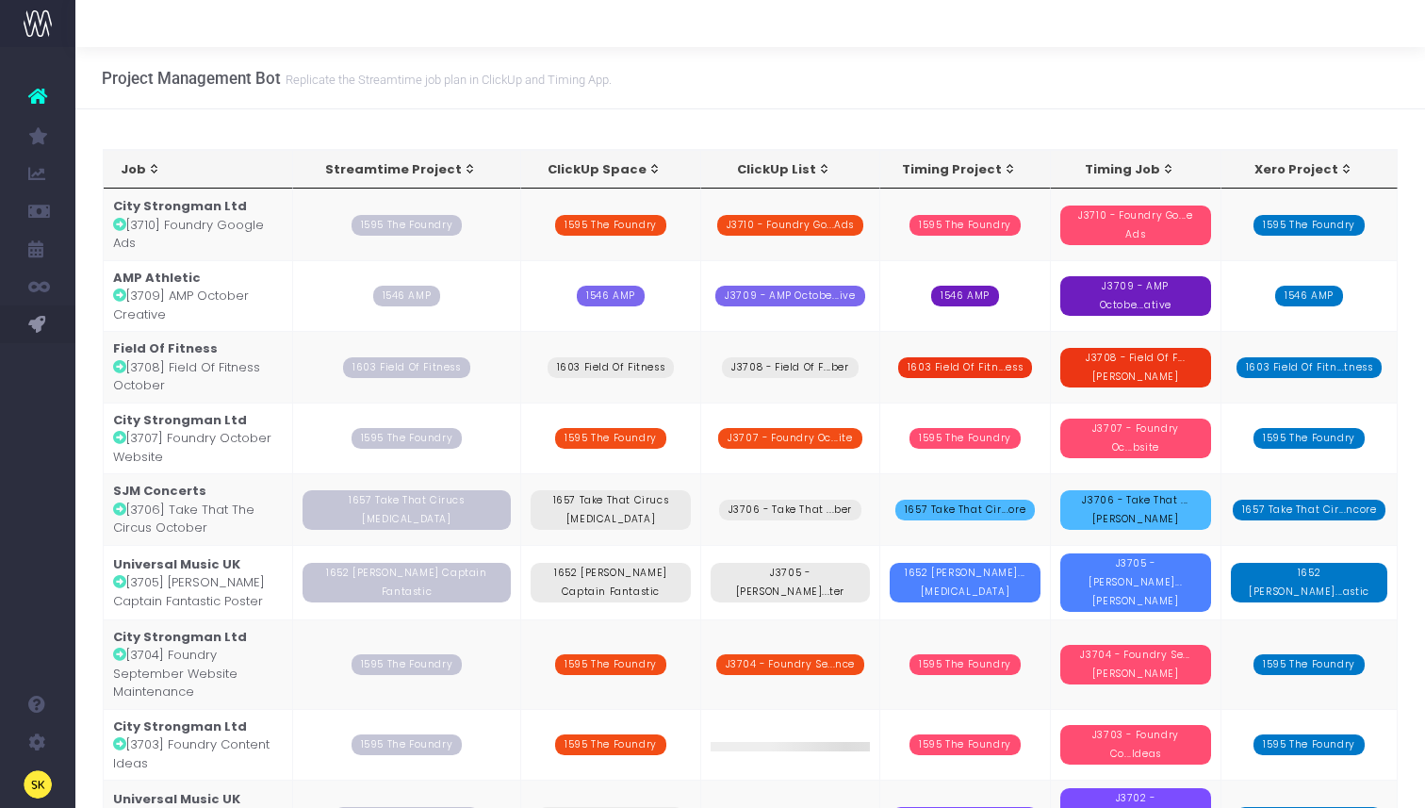 This screenshot has height=808, width=1425. What do you see at coordinates (1136, 225) in the screenshot?
I see `span: J3710 - Foundry Go...e Ads` at bounding box center [1136, 225].